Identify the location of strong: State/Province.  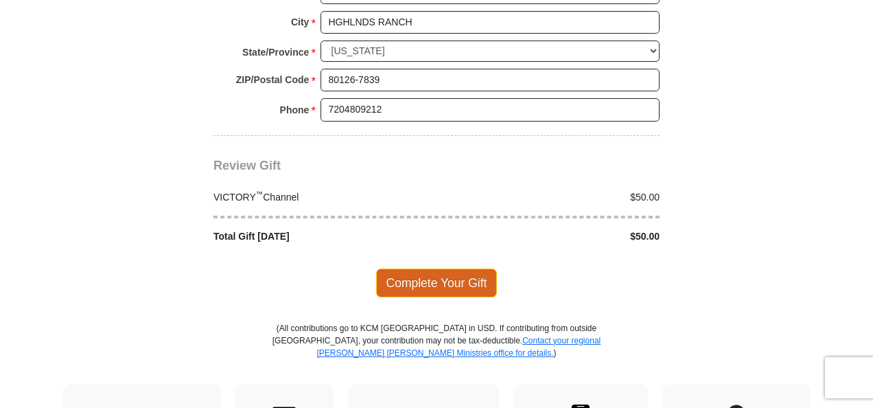
(275, 52).